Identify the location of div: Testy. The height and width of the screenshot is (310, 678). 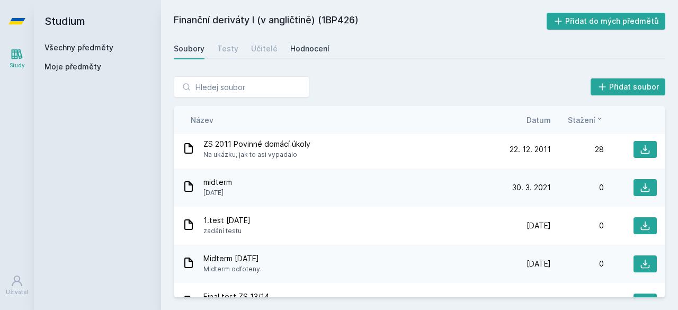
(228, 49).